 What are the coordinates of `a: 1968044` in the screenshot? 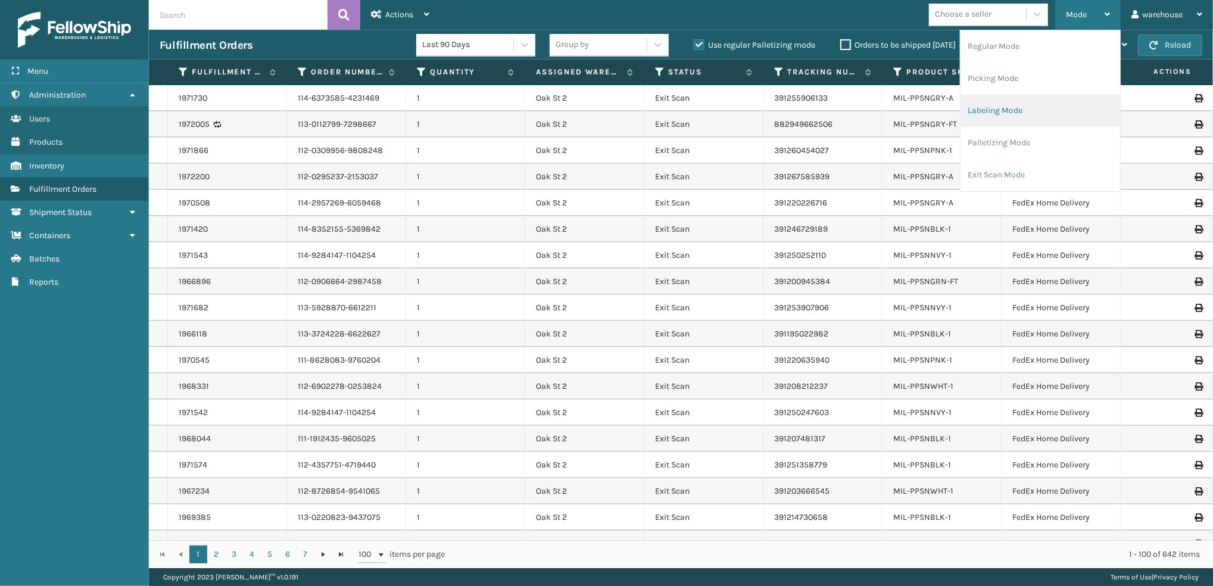 It's located at (195, 439).